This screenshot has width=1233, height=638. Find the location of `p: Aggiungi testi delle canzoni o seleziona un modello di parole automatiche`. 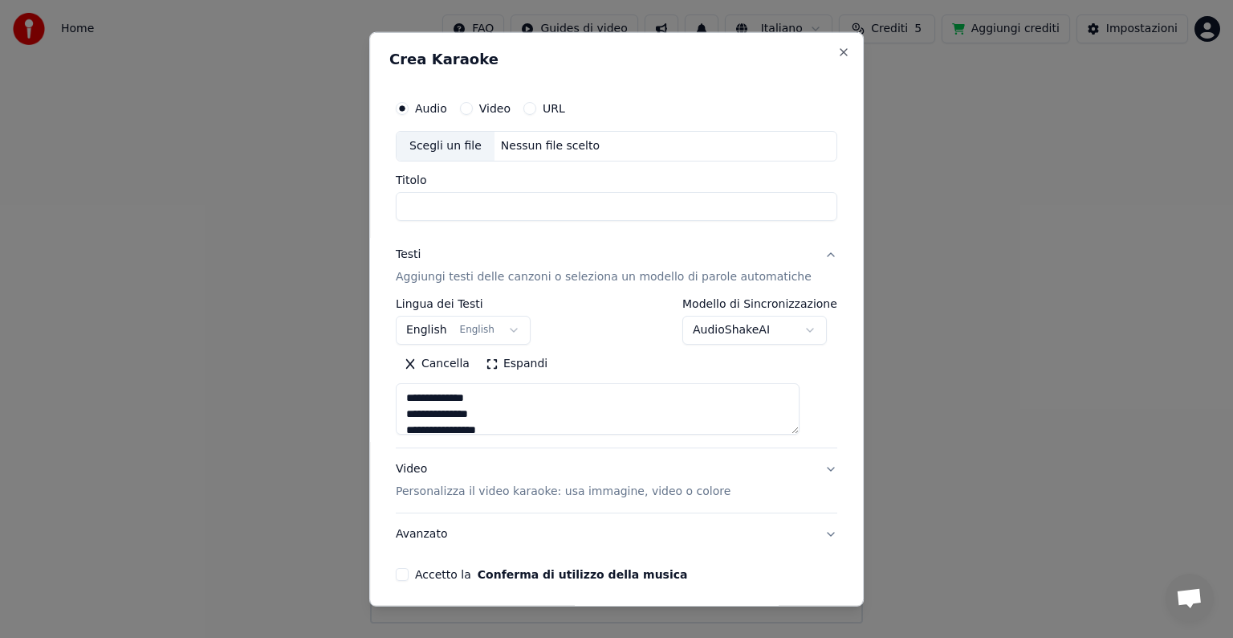

p: Aggiungi testi delle canzoni o seleziona un modello di parole automatiche is located at coordinates (604, 277).